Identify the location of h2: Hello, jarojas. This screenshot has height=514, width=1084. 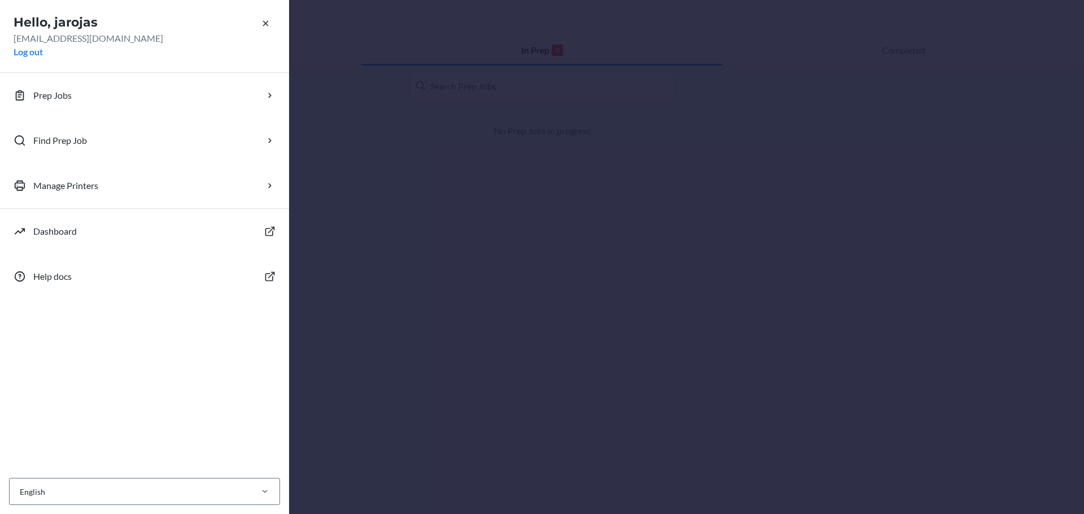
(145, 23).